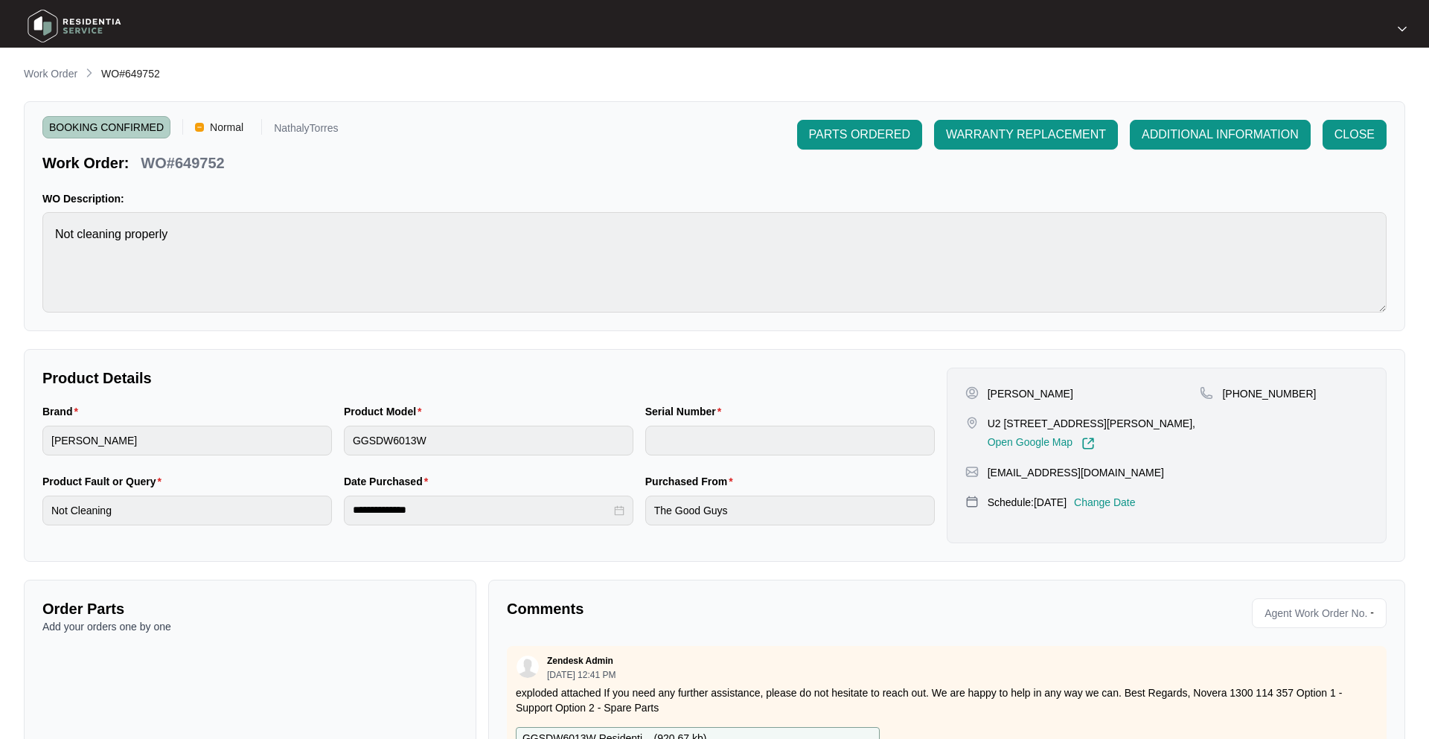  Describe the element at coordinates (250, 609) in the screenshot. I see `p: Order Parts` at that location.